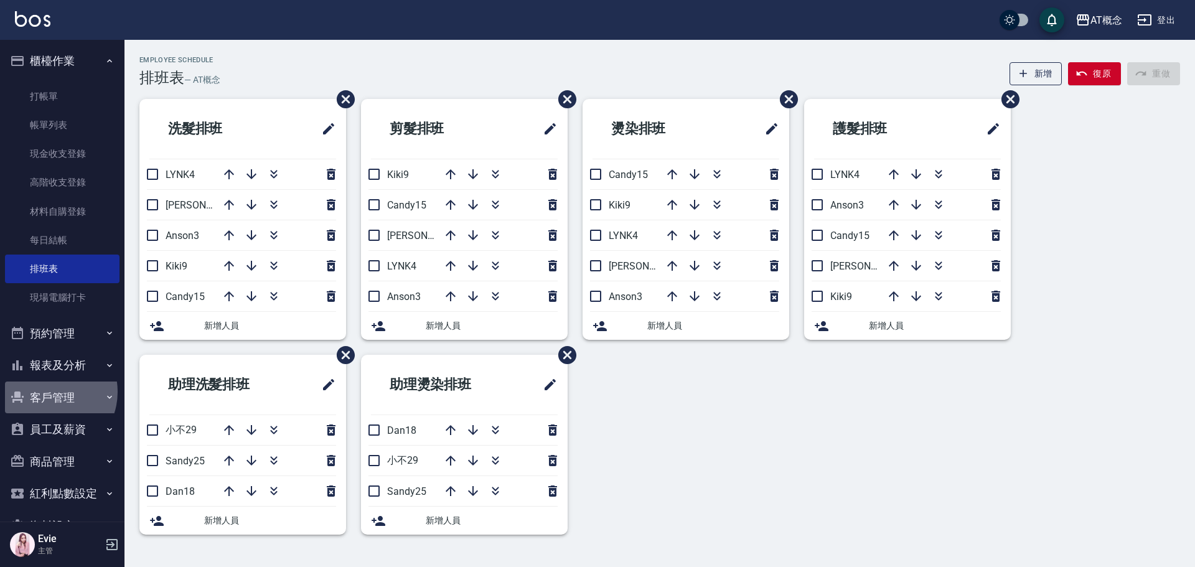 This screenshot has width=1195, height=567. Describe the element at coordinates (62, 125) in the screenshot. I see `a: 帳單列表` at that location.